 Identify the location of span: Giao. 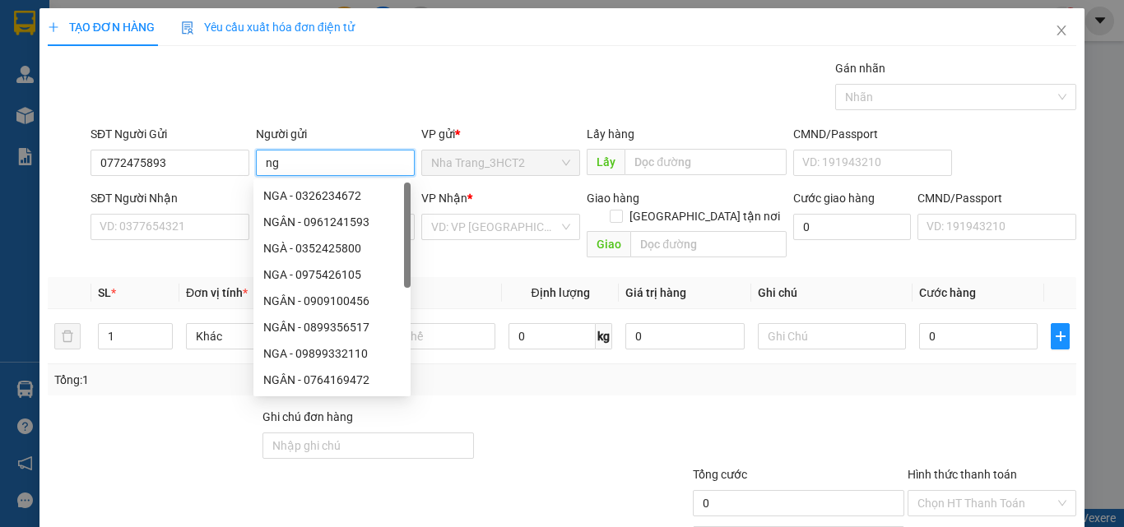
(608, 244).